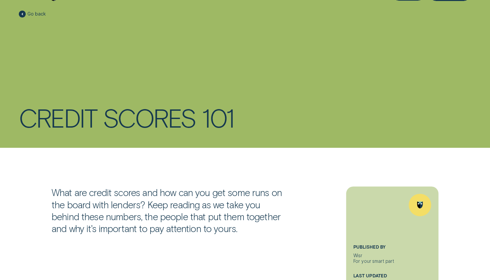  I want to click on h5: Published By, so click(392, 248).